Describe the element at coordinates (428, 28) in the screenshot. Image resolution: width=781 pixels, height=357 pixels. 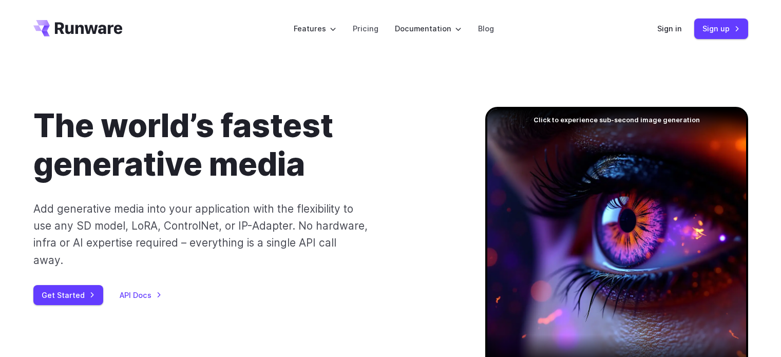
I see `label: Documentation` at that location.